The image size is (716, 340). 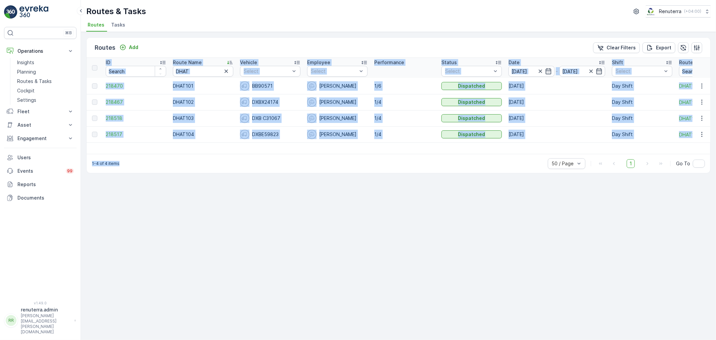 What do you see at coordinates (659, 48) in the screenshot?
I see `button: Export` at bounding box center [659, 48].